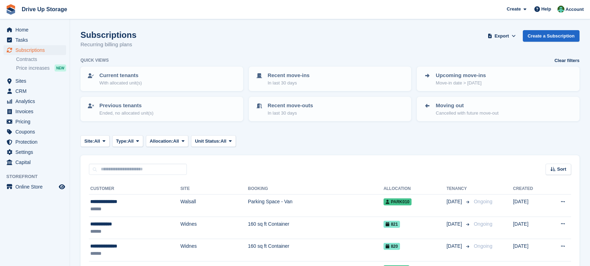  What do you see at coordinates (120, 83) in the screenshot?
I see `p: With allocated unit(s)` at bounding box center [120, 83].